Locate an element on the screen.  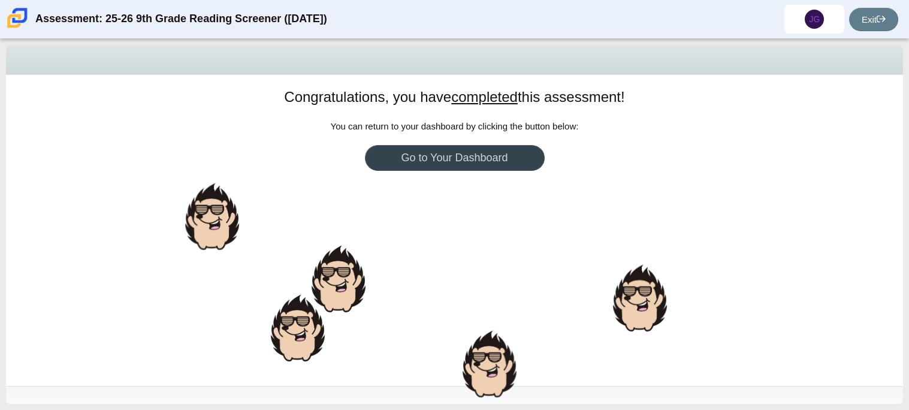
span: JG is located at coordinates (815, 19).